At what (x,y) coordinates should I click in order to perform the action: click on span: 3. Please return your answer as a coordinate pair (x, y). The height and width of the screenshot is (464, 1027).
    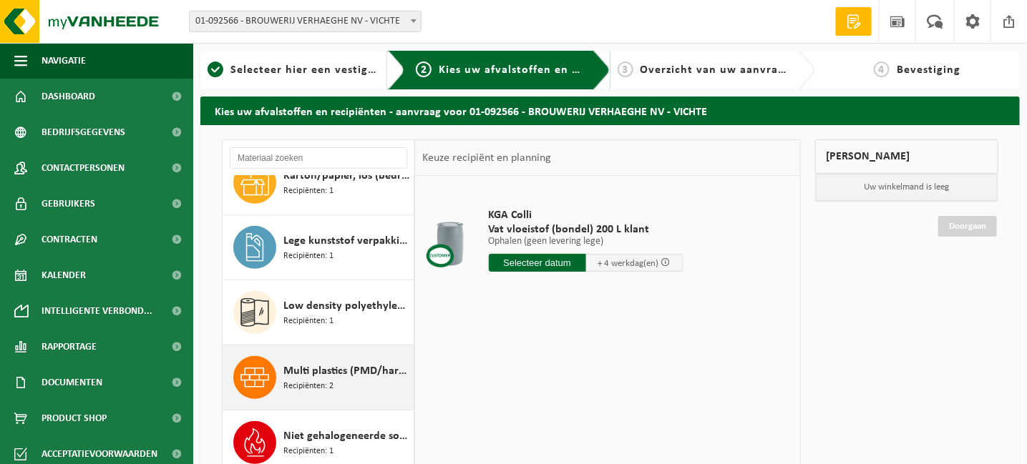
    Looking at the image, I should click on (625, 69).